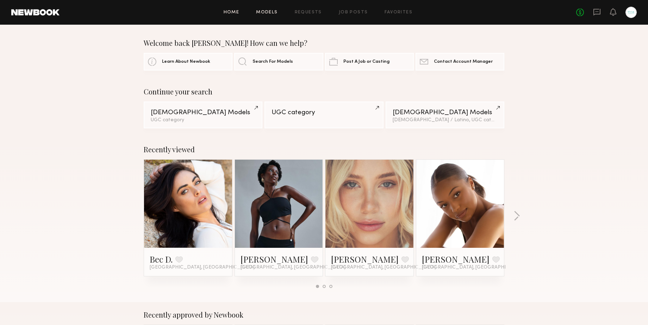 The height and width of the screenshot is (325, 648). Describe the element at coordinates (273, 62) in the screenshot. I see `span: Search For Models` at that location.